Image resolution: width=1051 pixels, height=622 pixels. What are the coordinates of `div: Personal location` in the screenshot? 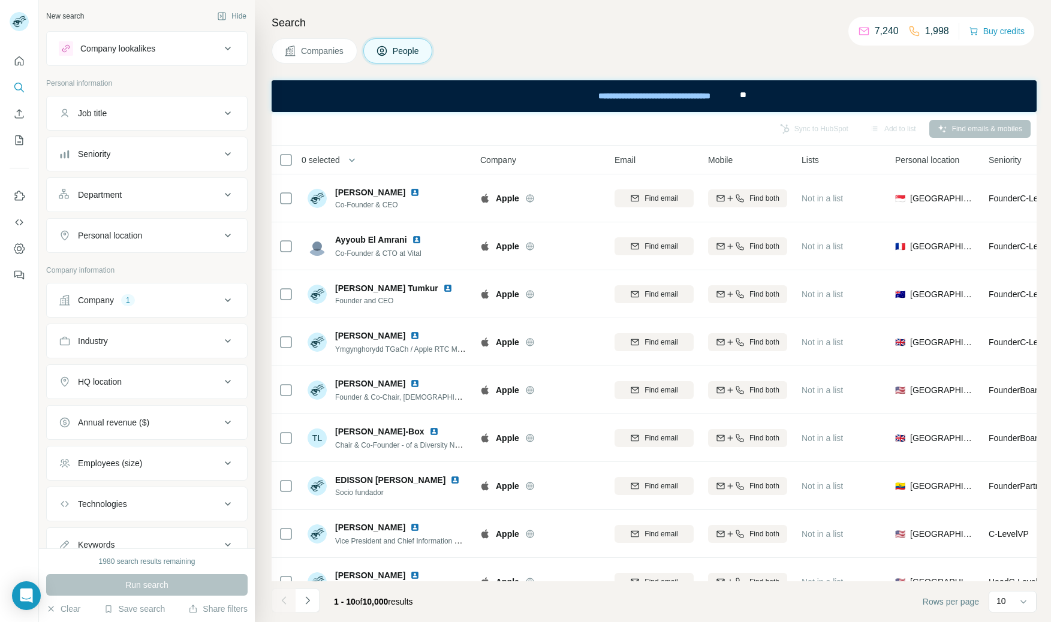 It's located at (110, 236).